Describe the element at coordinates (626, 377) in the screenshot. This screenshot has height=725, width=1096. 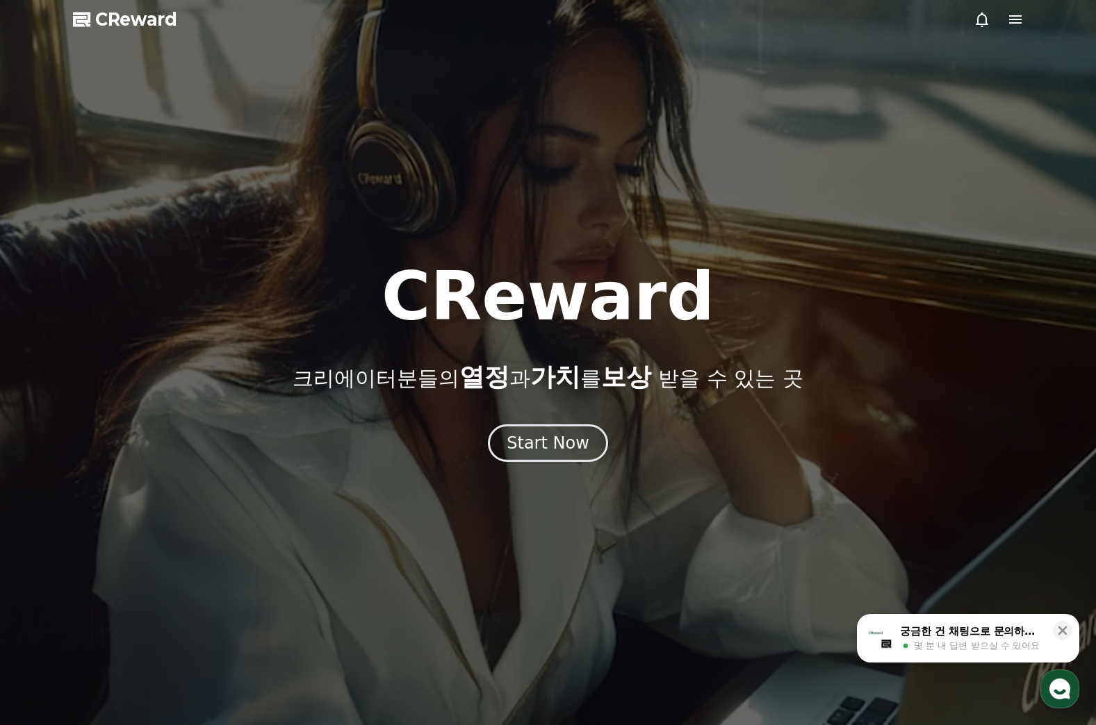
I see `span: 보상` at that location.